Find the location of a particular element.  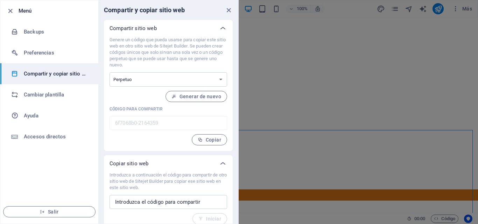

span: Copiar is located at coordinates (209, 140).